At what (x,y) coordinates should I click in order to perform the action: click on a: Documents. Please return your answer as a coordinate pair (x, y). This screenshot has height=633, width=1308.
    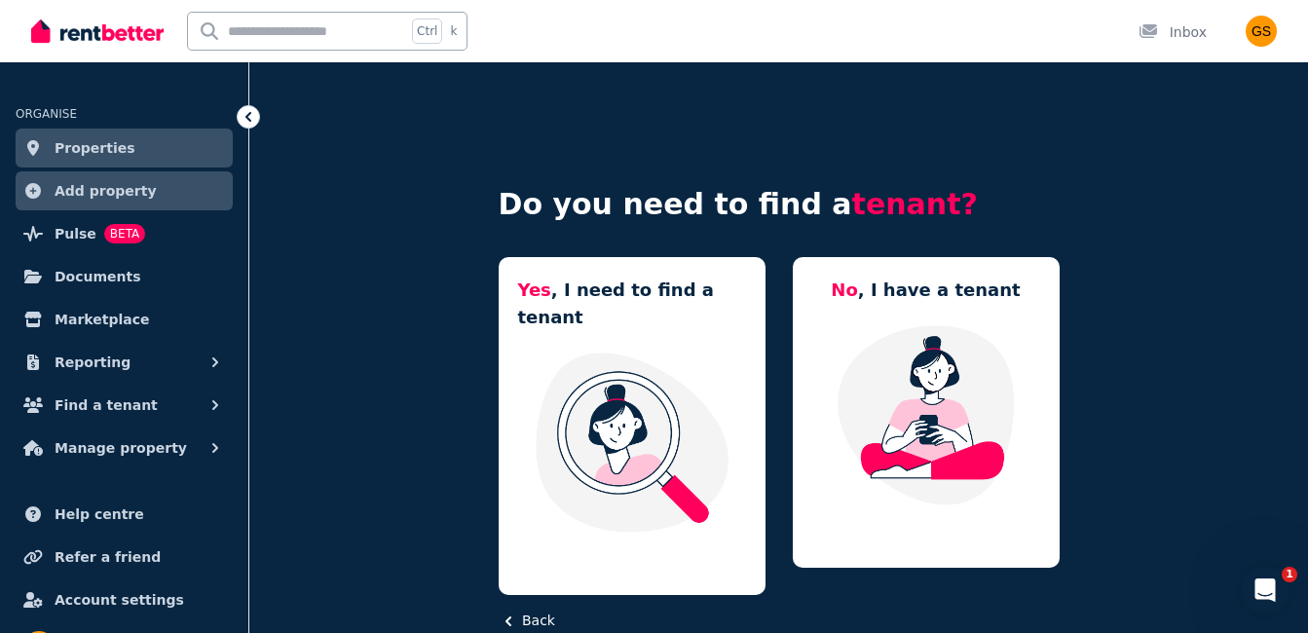
    Looking at the image, I should click on (124, 277).